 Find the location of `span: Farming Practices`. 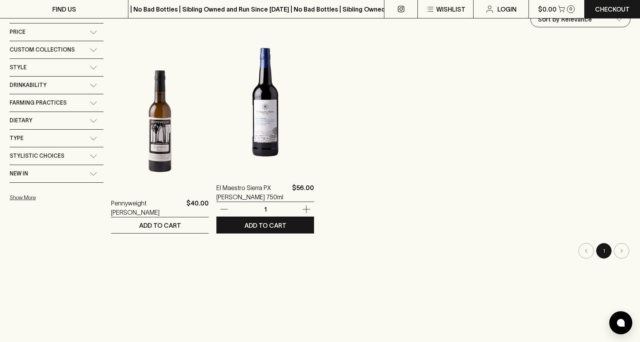

span: Farming Practices is located at coordinates (38, 103).